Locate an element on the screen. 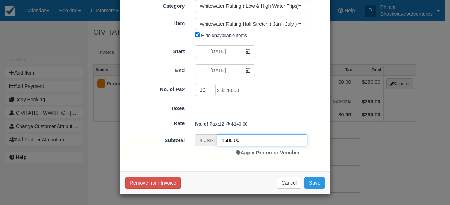 The width and height of the screenshot is (450, 205). a: Apply Promo or Voucher is located at coordinates (268, 153).